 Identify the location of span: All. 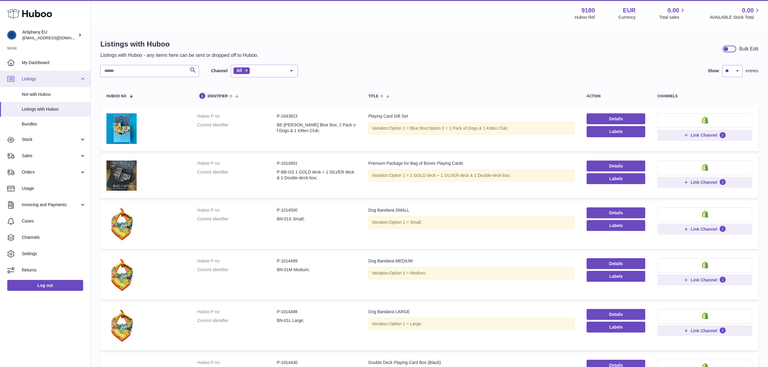
(239, 70).